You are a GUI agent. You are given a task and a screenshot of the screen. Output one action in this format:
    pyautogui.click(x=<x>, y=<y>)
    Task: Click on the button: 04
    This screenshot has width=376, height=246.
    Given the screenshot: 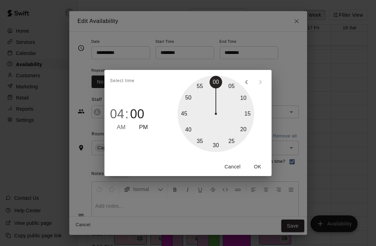 What is the action you would take?
    pyautogui.click(x=117, y=114)
    